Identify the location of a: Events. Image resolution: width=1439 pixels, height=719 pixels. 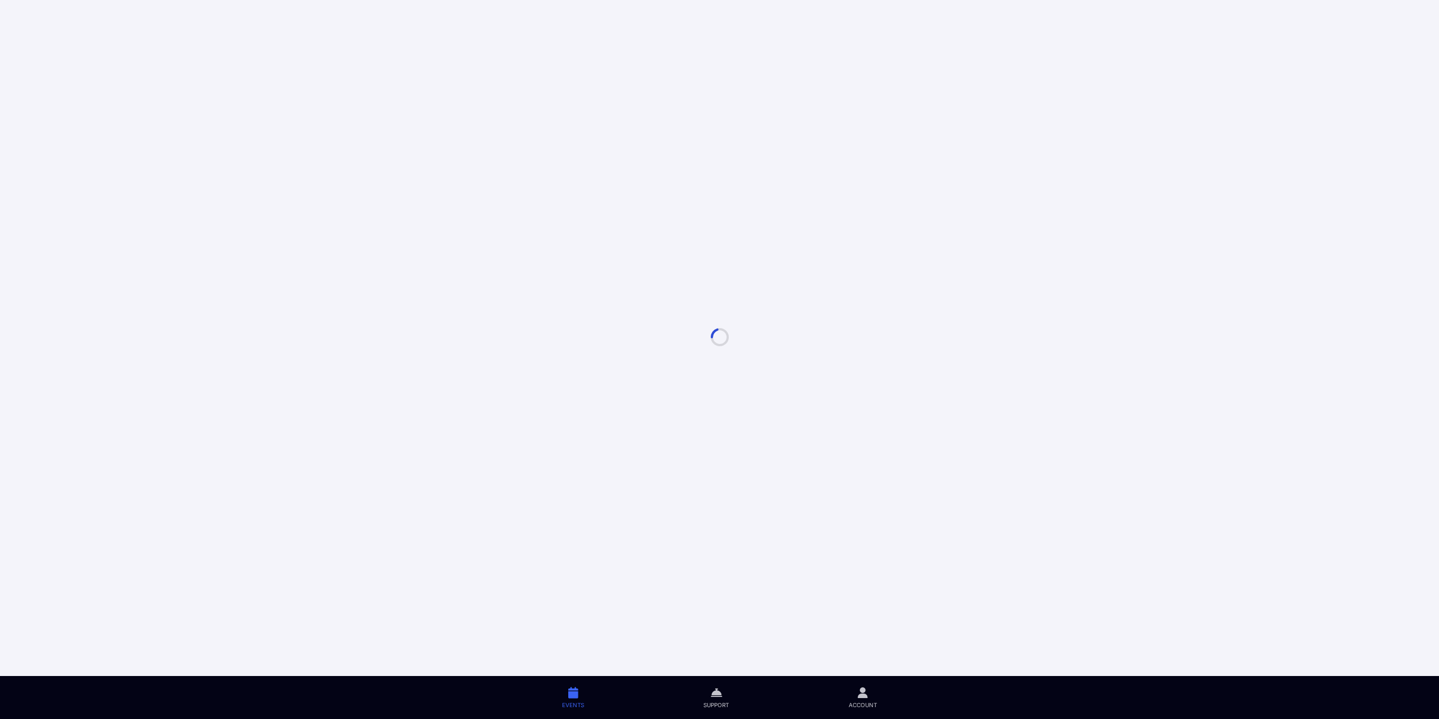
(573, 697).